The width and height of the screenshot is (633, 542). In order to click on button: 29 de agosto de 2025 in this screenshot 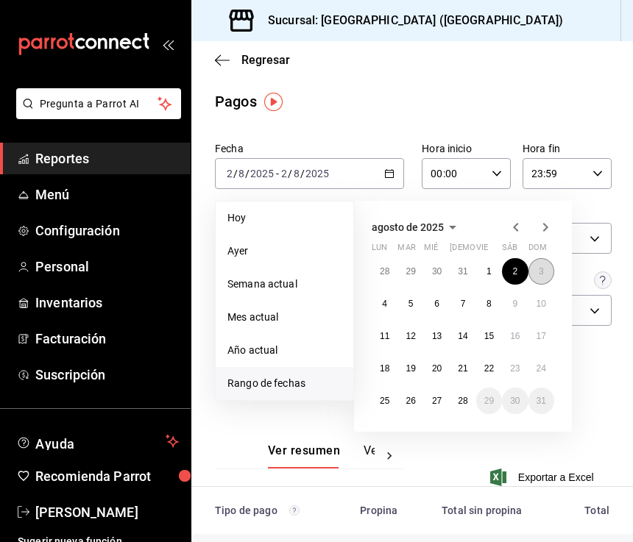, I will do `click(489, 401)`.